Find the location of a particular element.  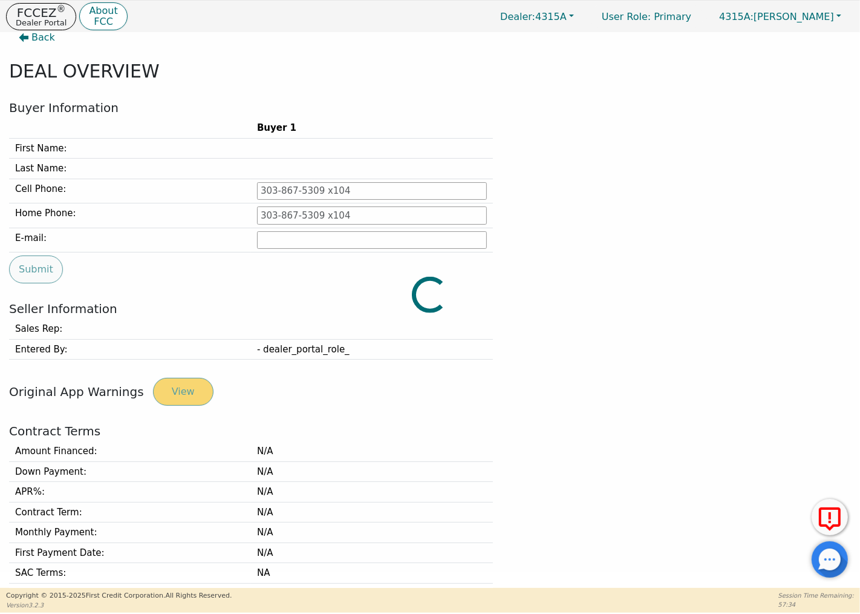

p: Copyright © 2015- 2025 First Credit Corporation. is located at coordinates (119, 595).